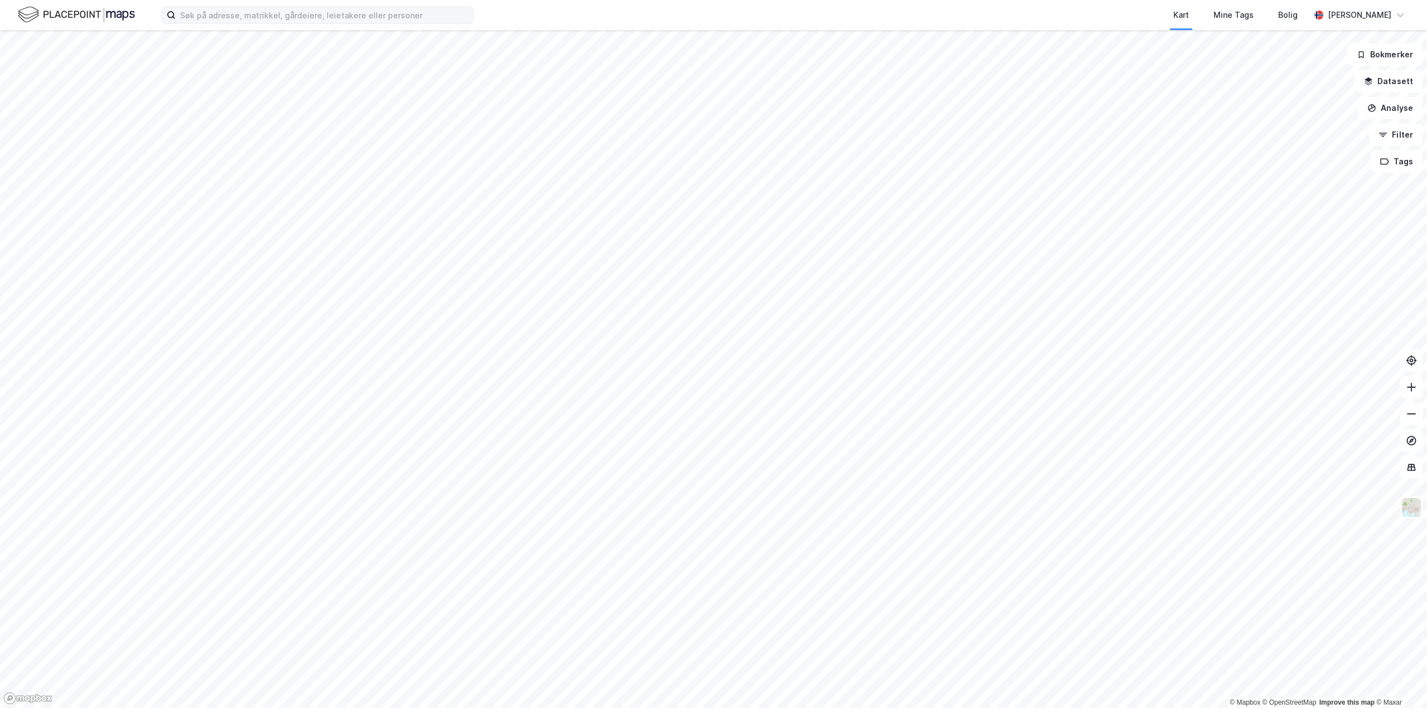 Image resolution: width=1427 pixels, height=708 pixels. I want to click on button: Filter, so click(1396, 135).